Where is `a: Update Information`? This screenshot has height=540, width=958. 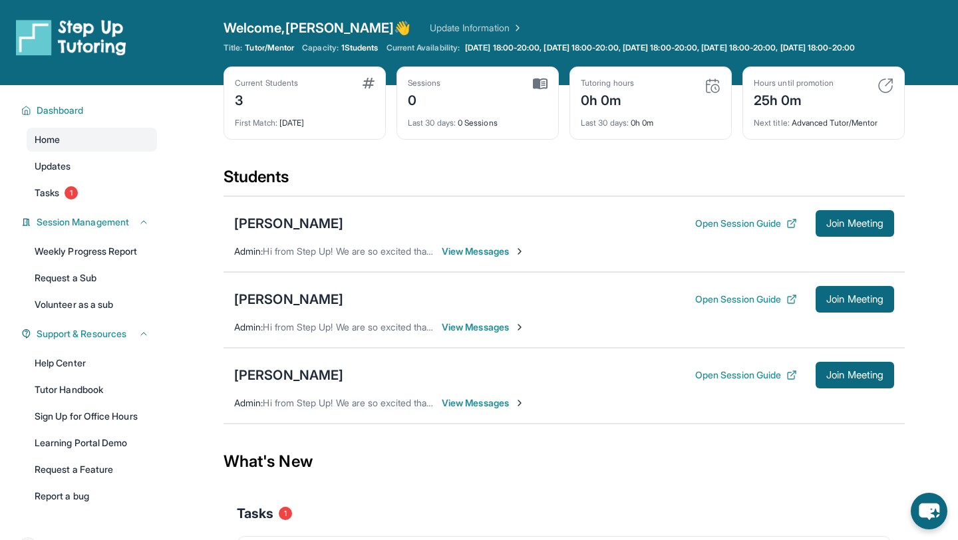 a: Update Information is located at coordinates (477, 28).